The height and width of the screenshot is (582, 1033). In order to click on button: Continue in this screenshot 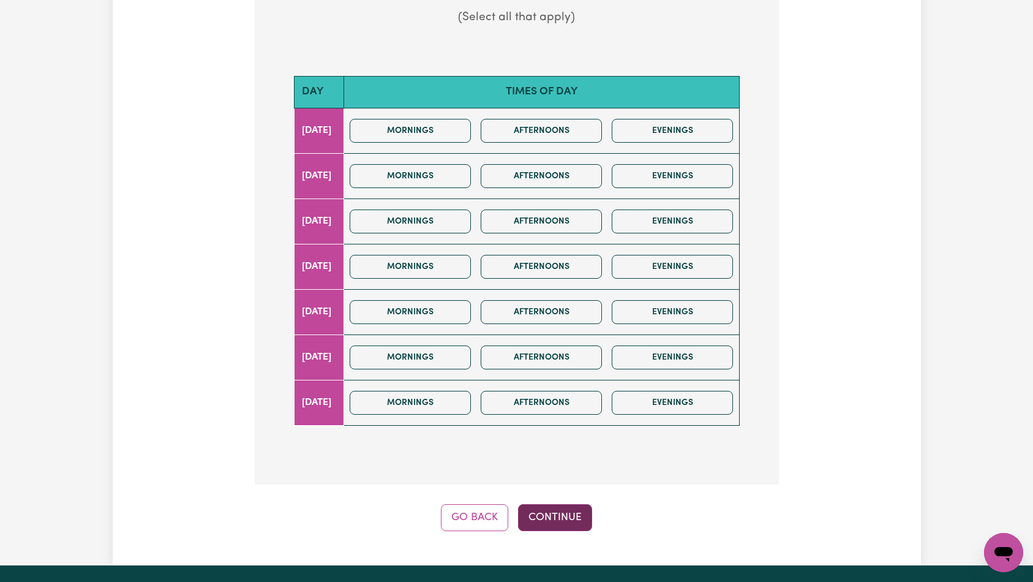, I will do `click(555, 518)`.